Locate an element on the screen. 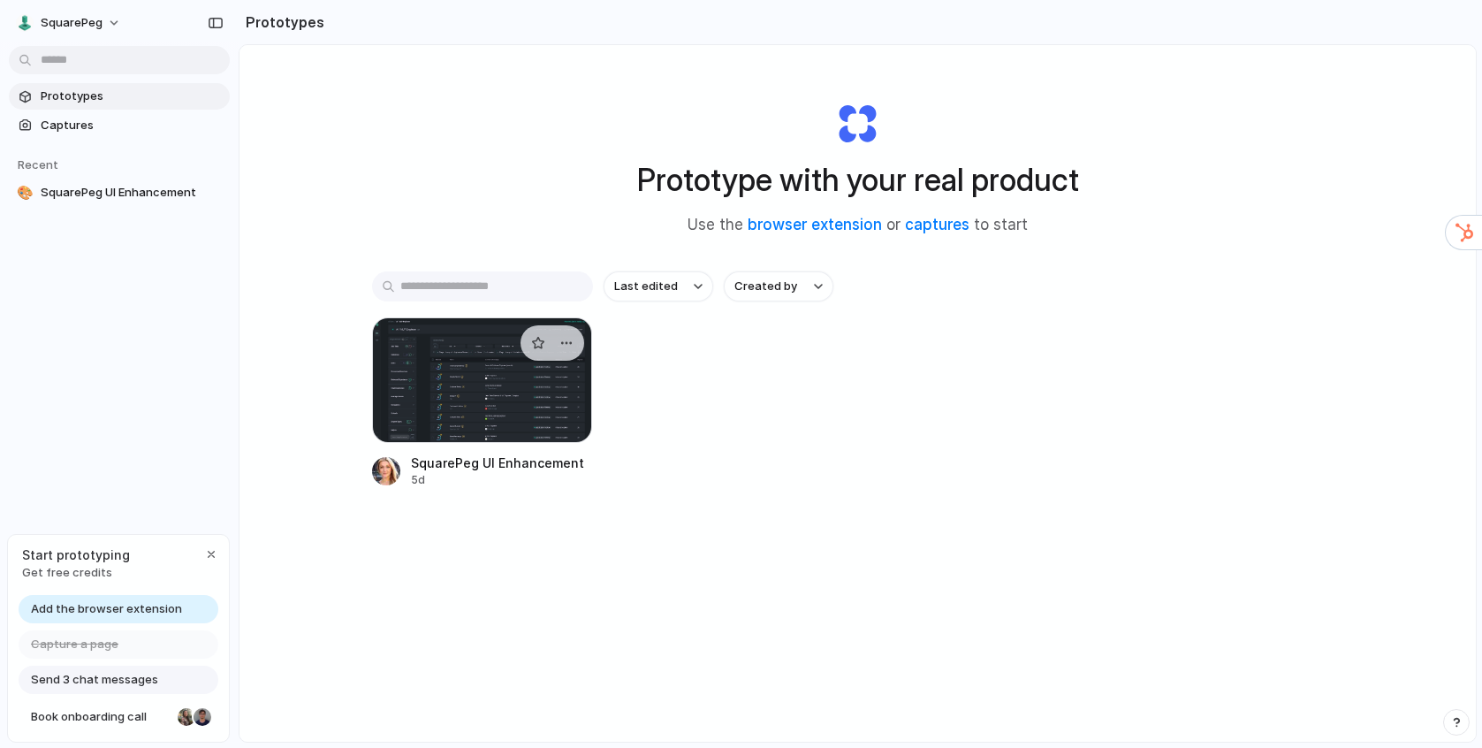 This screenshot has height=748, width=1482. span: Recent is located at coordinates (38, 164).